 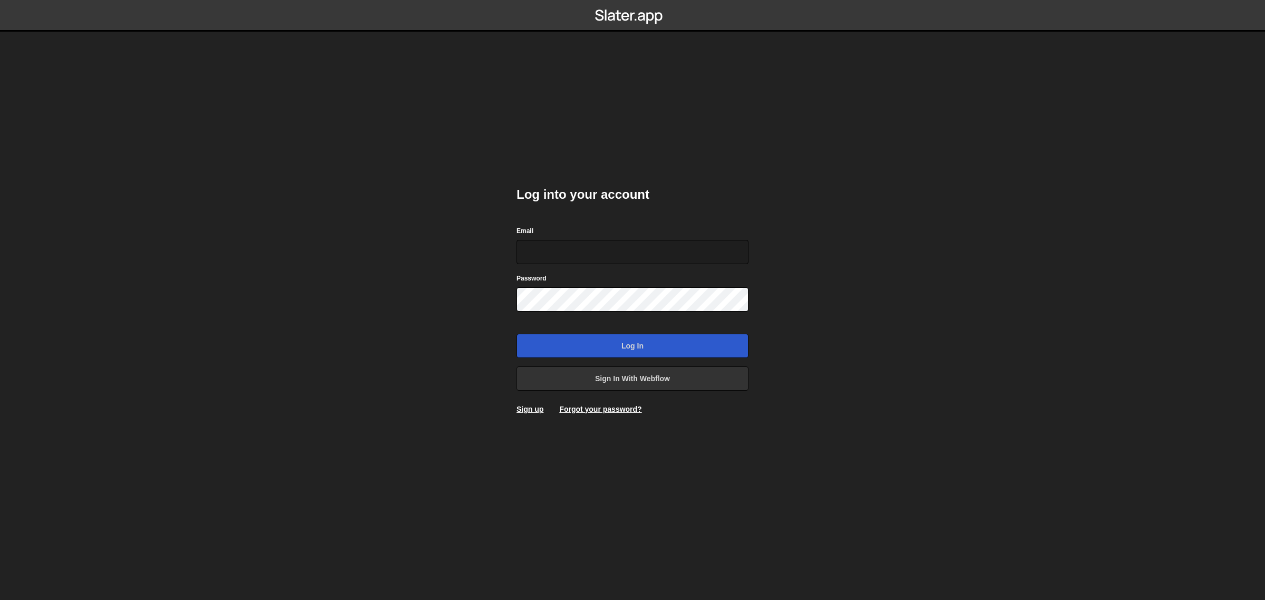 What do you see at coordinates (632, 194) in the screenshot?
I see `h2: Log into your account` at bounding box center [632, 194].